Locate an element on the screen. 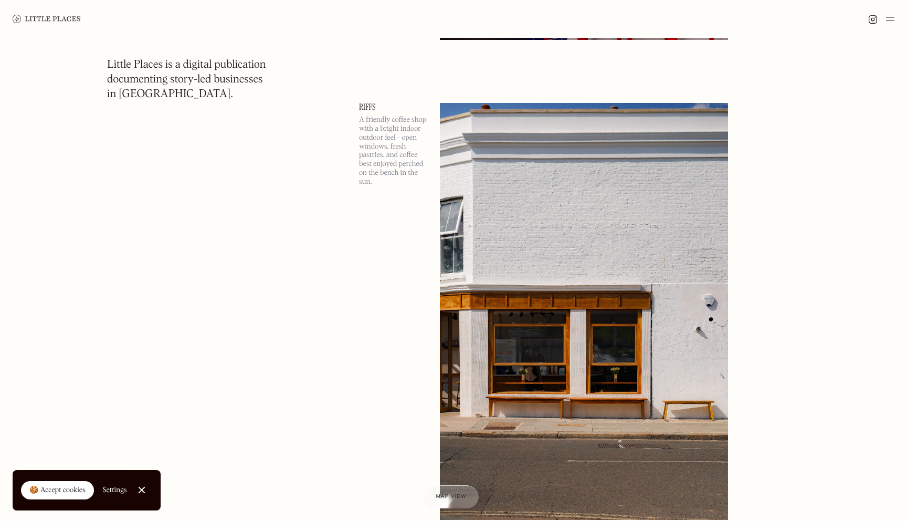 The height and width of the screenshot is (521, 907). a: Settings is located at coordinates (114, 490).